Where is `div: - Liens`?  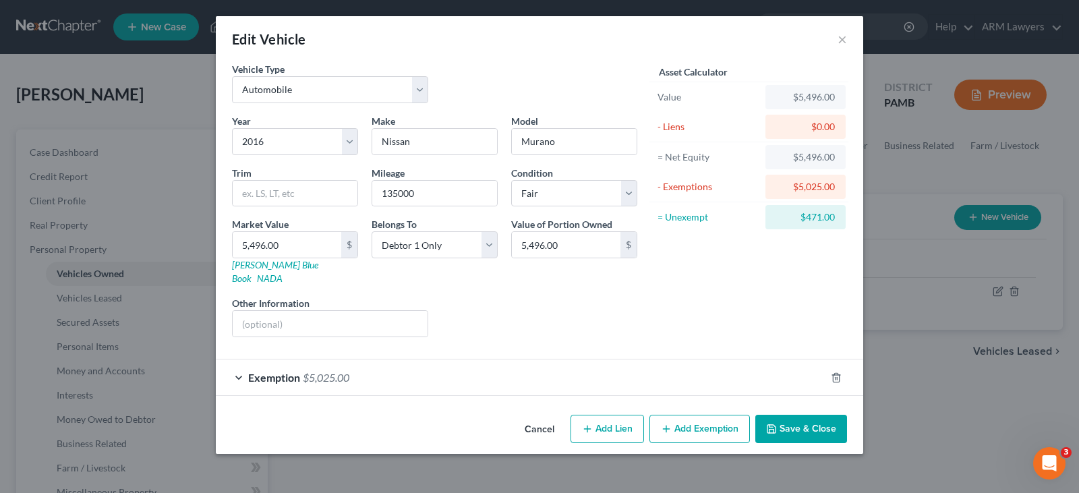 div: - Liens is located at coordinates (708, 127).